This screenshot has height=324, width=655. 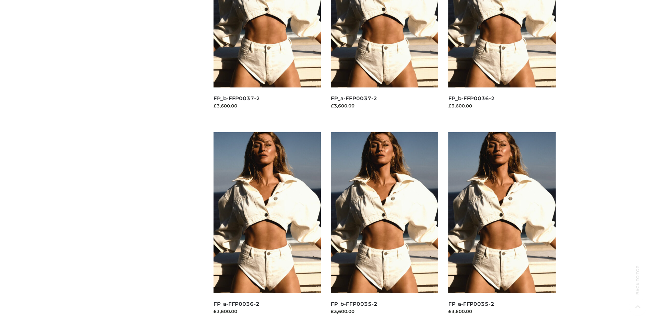 I want to click on a: FP_a-FFP0035-2, so click(x=472, y=303).